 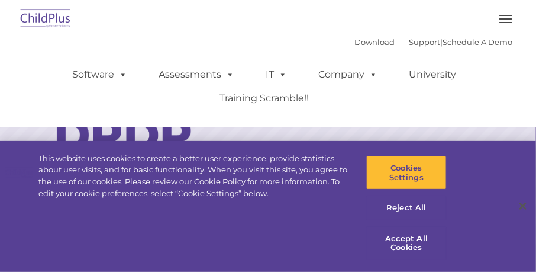 I want to click on a: Software, so click(x=99, y=75).